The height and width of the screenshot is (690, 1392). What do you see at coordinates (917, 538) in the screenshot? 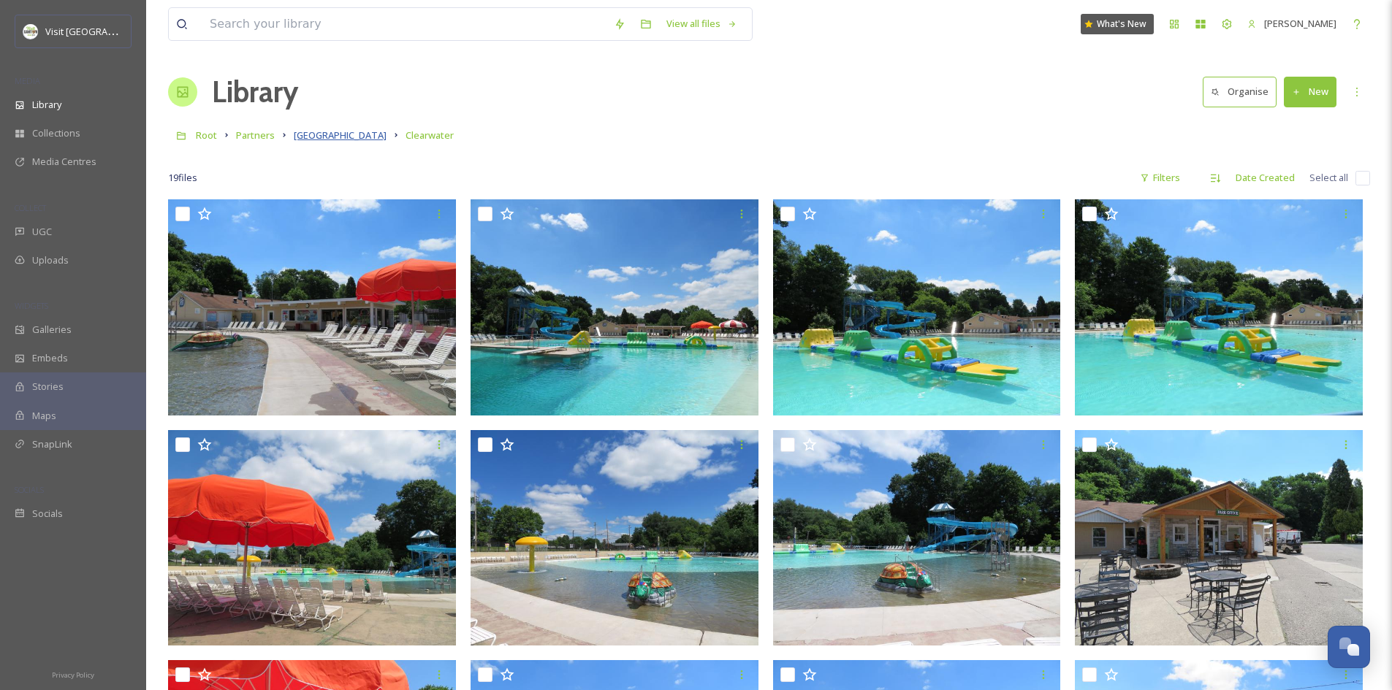
I see `img: IMG_0697.jpeg` at bounding box center [917, 538].